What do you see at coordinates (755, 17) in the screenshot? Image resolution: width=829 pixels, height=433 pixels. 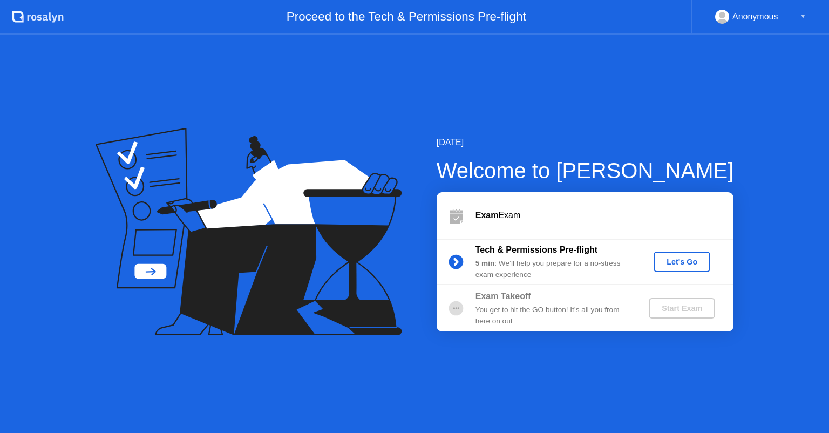 I see `div: Anonymous` at bounding box center [755, 17].